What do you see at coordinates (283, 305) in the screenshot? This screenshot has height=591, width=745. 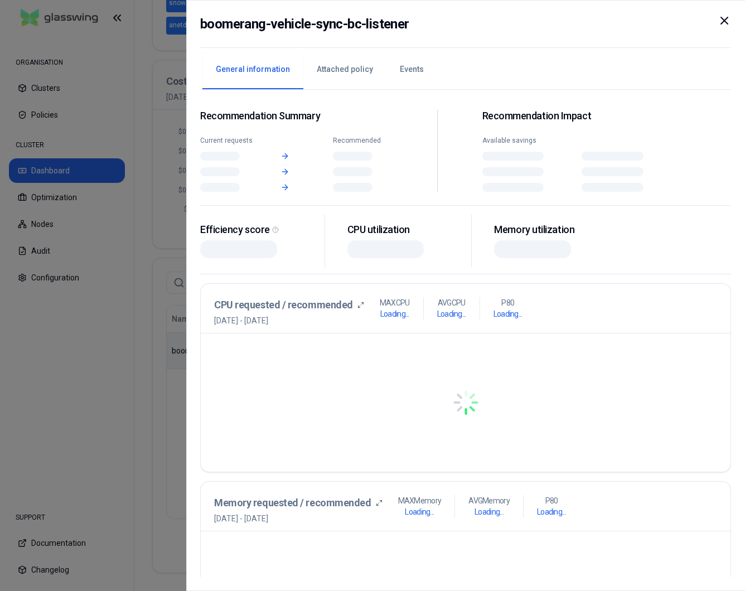 I see `h3: CPU requested / recommended` at bounding box center [283, 305].